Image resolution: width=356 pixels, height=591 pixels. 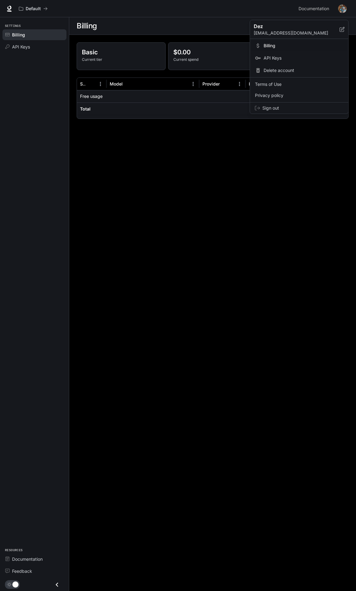 I want to click on span: Delete account, so click(x=303, y=70).